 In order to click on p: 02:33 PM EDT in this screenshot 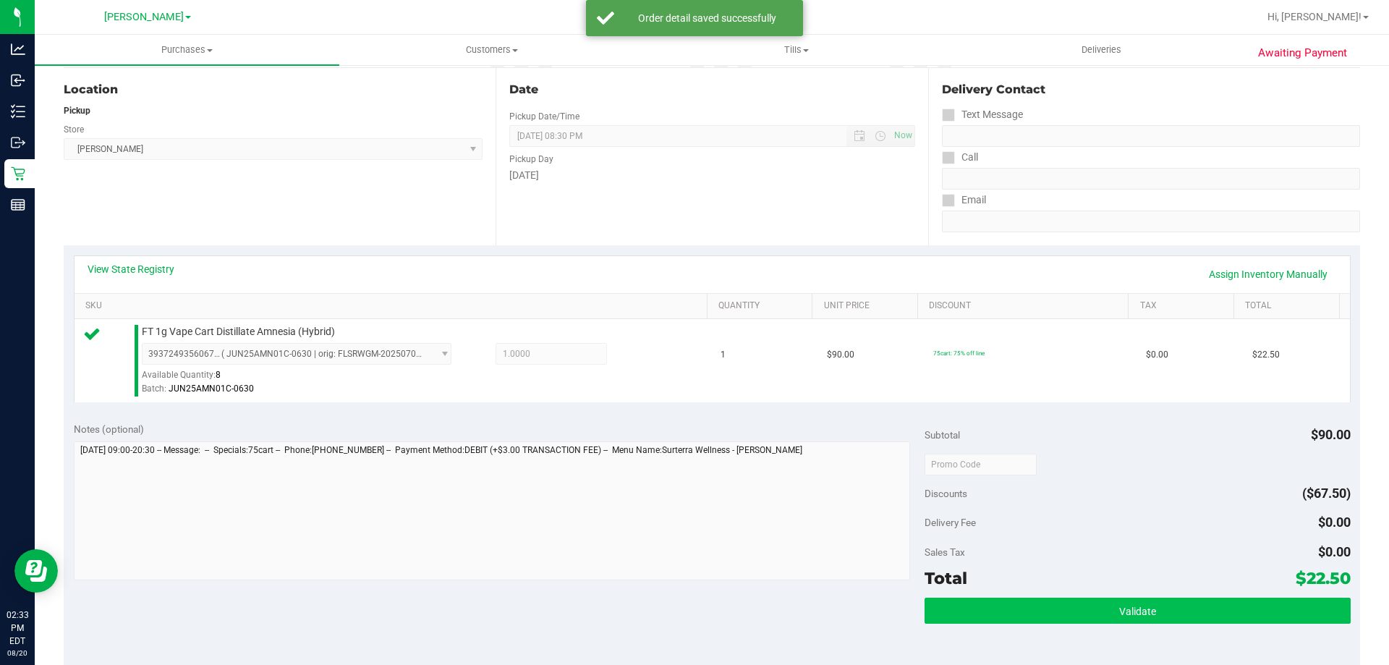, I will do `click(17, 628)`.